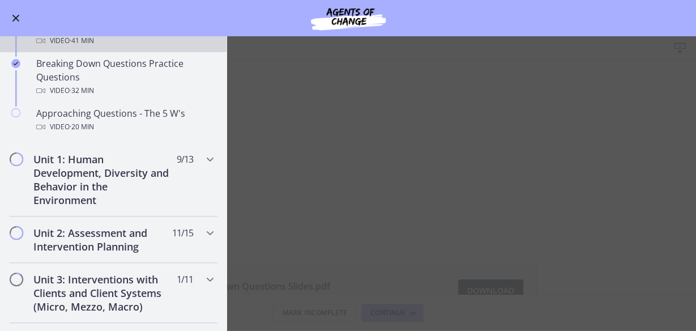 The width and height of the screenshot is (696, 331). I want to click on span: · 20 min, so click(81, 127).